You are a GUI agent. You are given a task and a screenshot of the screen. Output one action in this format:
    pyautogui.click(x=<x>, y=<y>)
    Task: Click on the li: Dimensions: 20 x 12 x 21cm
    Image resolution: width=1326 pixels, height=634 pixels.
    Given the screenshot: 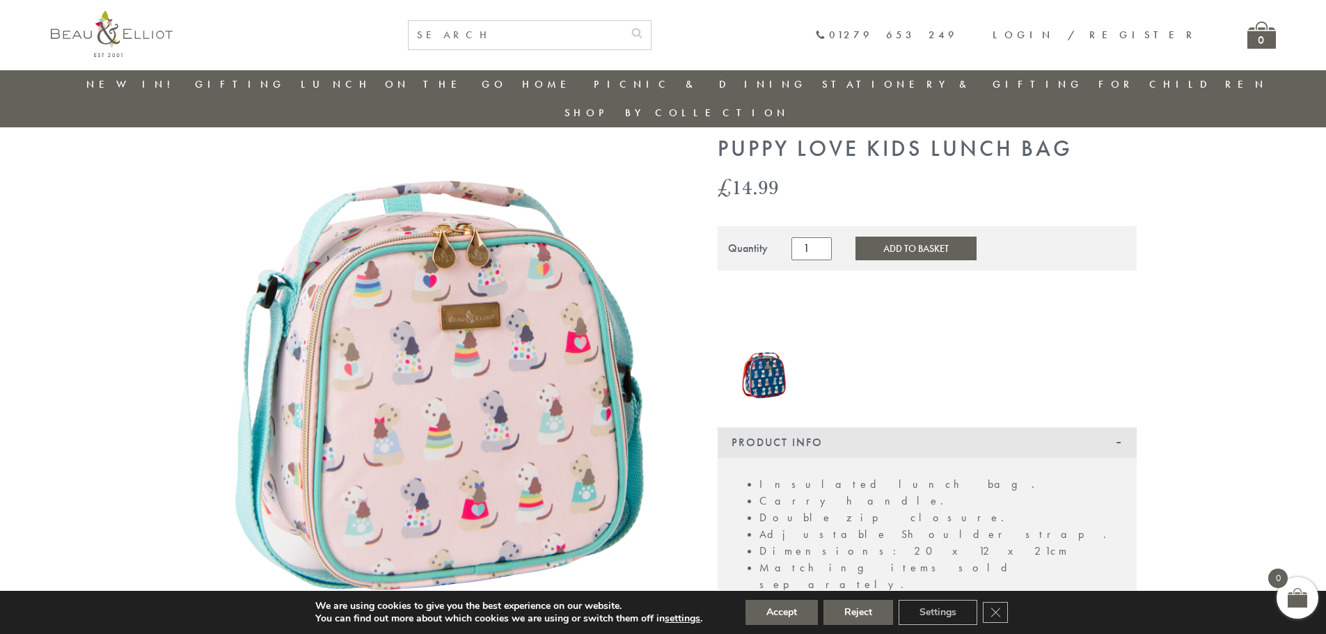 What is the action you would take?
    pyautogui.click(x=941, y=551)
    